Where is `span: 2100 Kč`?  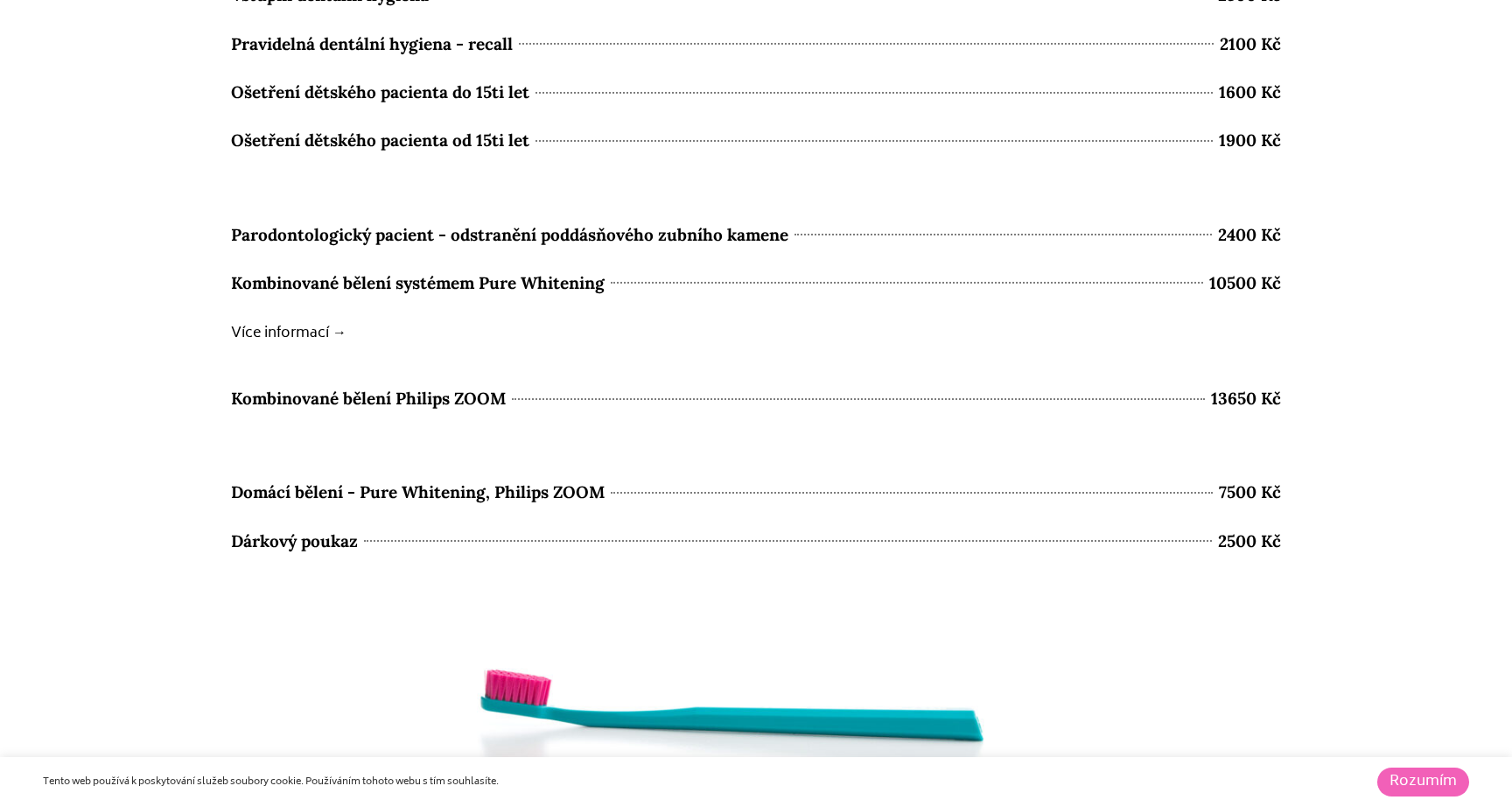 span: 2100 Kč is located at coordinates (1250, 44).